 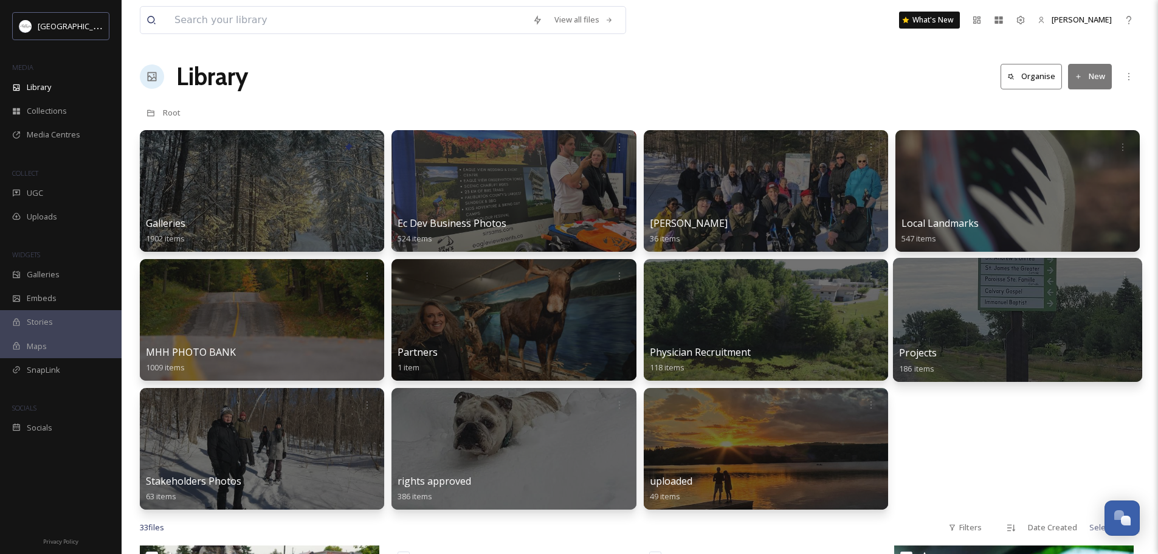 I want to click on a: View all files, so click(x=584, y=19).